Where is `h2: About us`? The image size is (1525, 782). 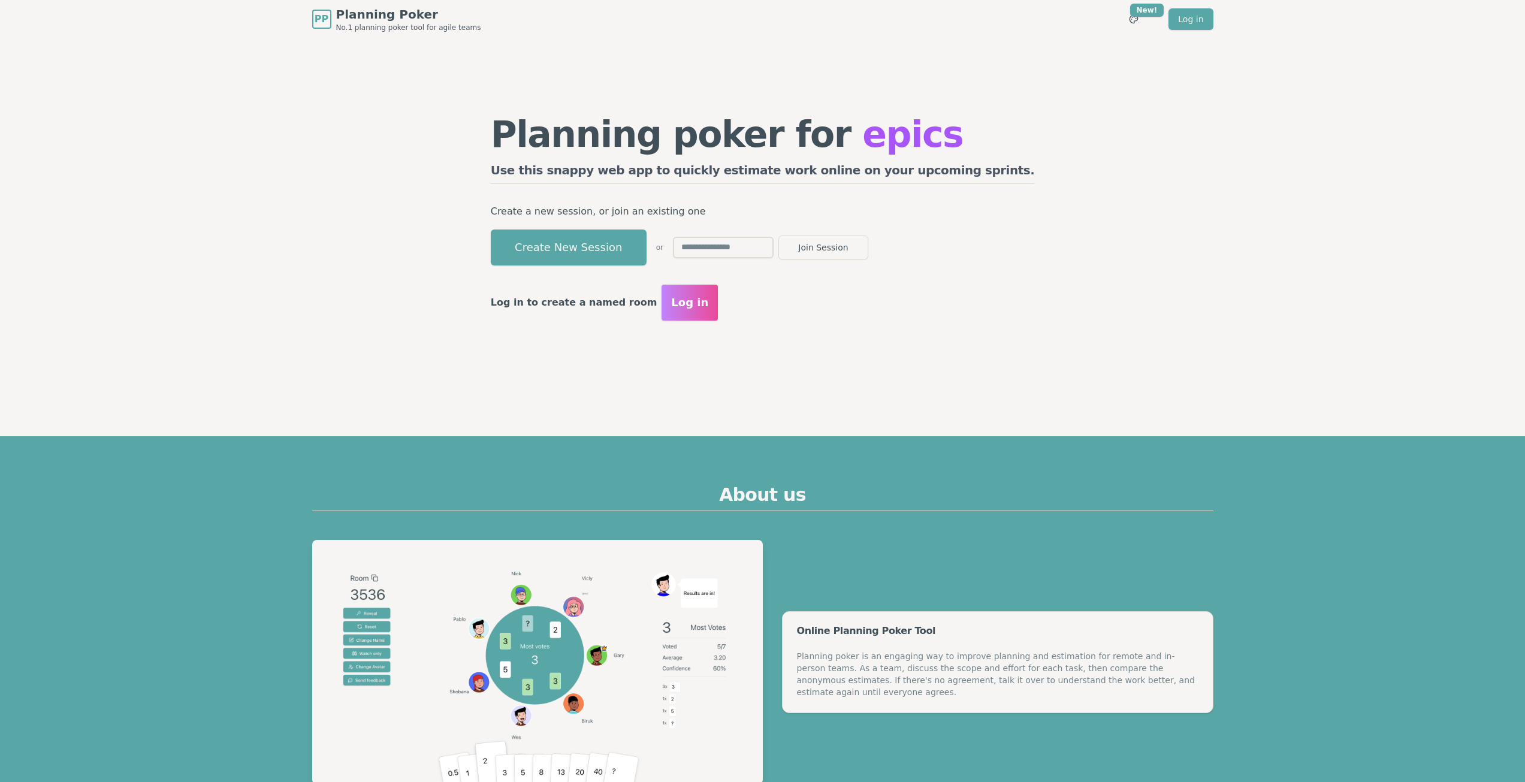 h2: About us is located at coordinates (763, 497).